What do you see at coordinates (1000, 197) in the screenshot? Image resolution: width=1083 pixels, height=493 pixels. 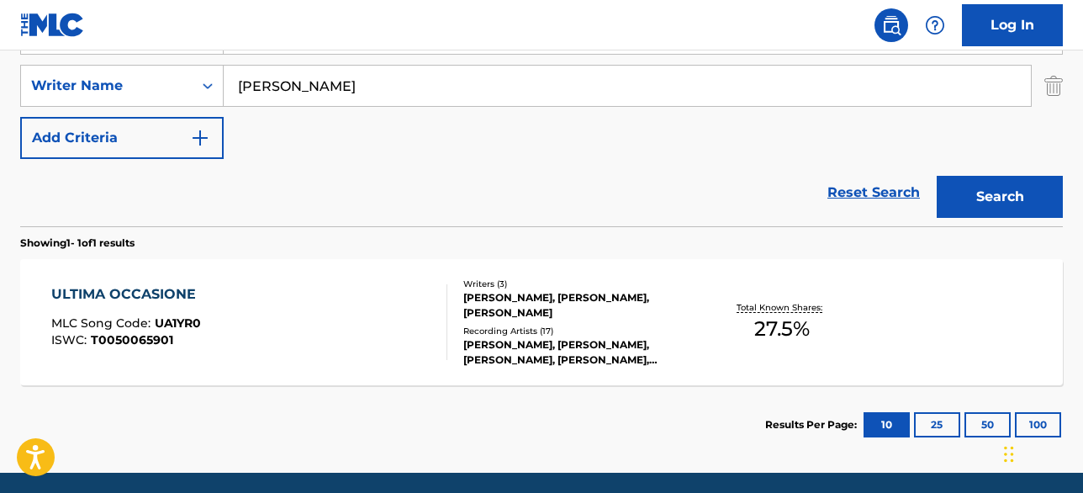 I see `button: Search` at bounding box center [1000, 197].